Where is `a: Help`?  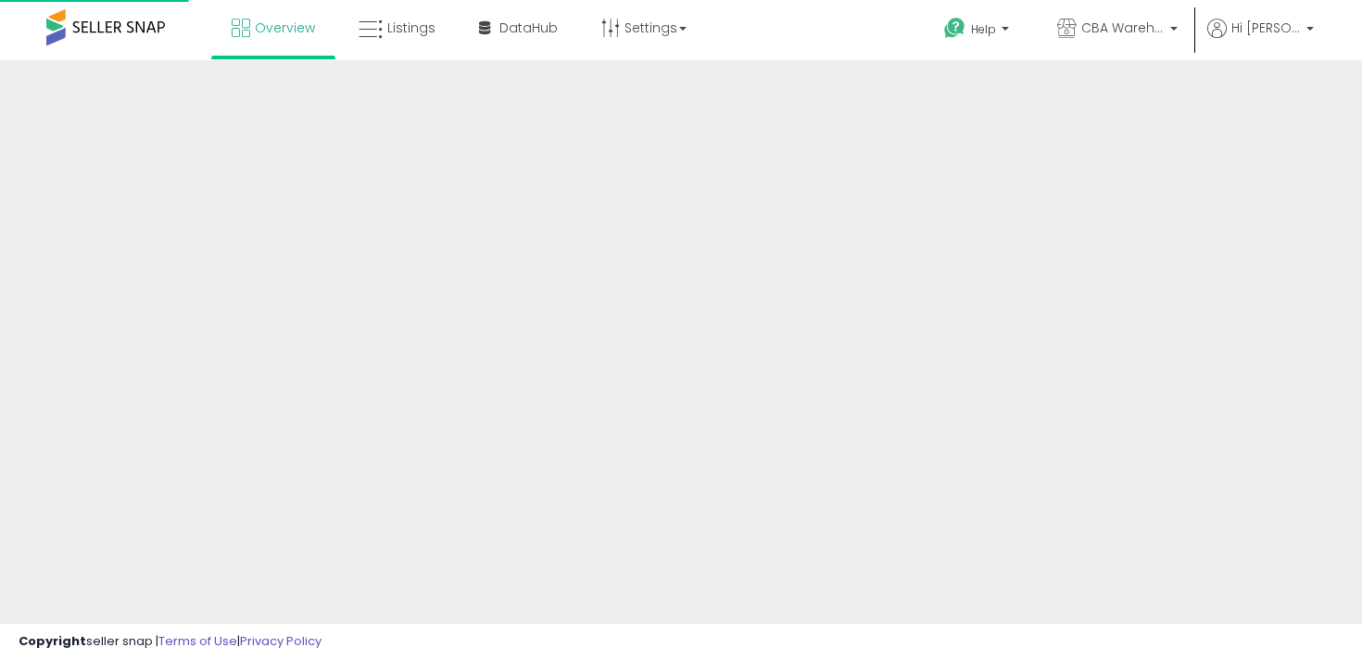
a: Help is located at coordinates (978, 32).